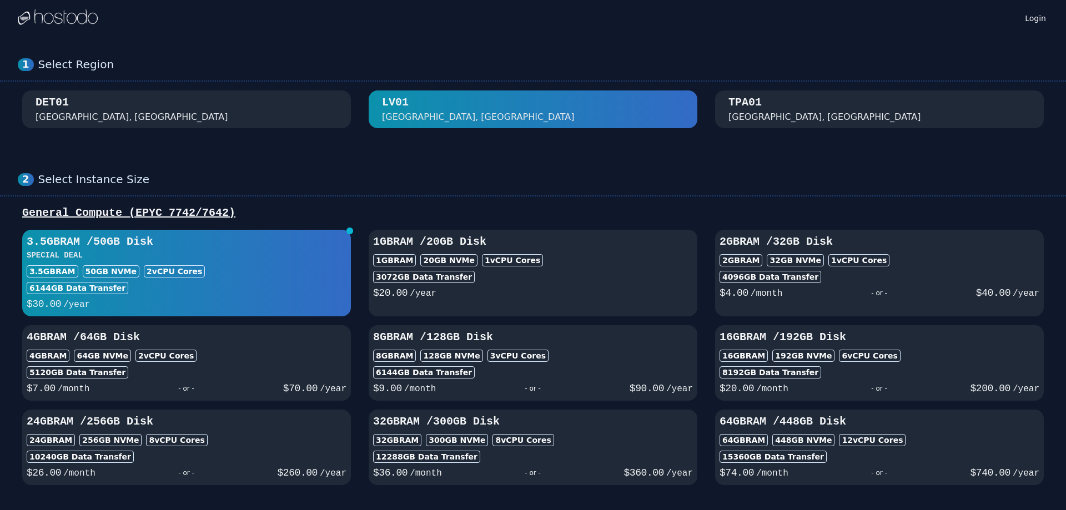 This screenshot has width=1066, height=510. What do you see at coordinates (745, 103) in the screenshot?
I see `div: TPA01` at bounding box center [745, 103].